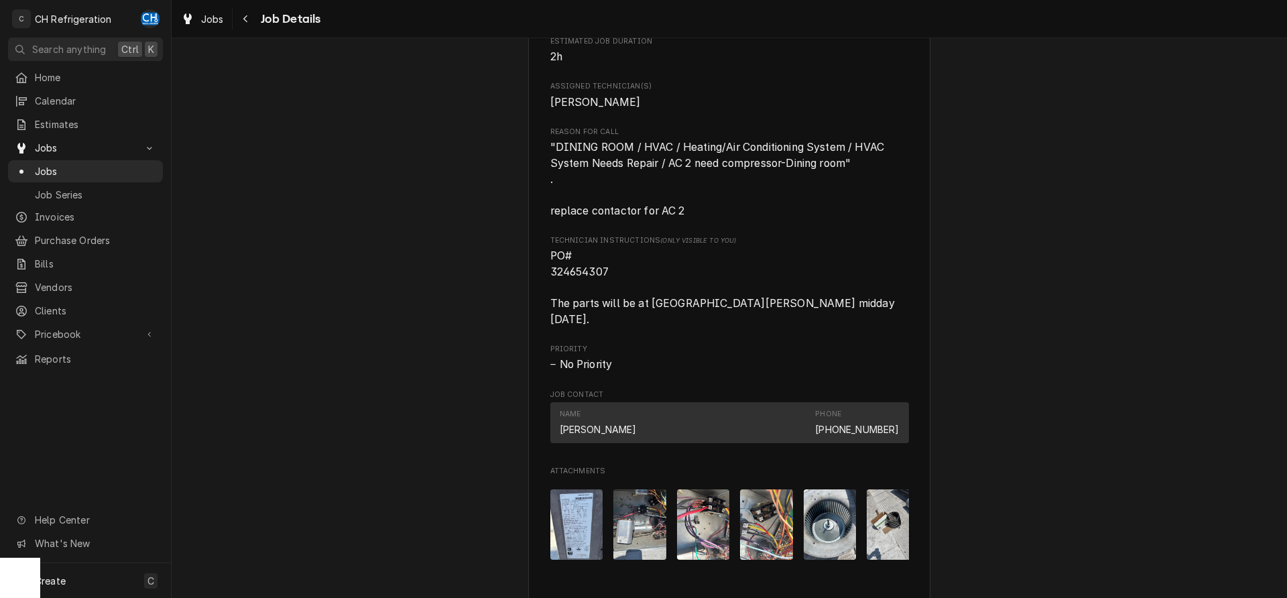 This screenshot has width=1287, height=598. Describe the element at coordinates (85, 124) in the screenshot. I see `a: Estimates` at that location.